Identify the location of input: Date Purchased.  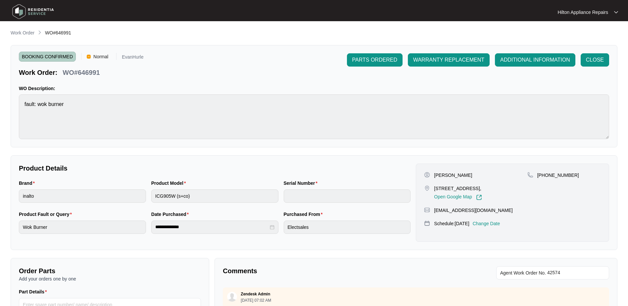
(212, 227).